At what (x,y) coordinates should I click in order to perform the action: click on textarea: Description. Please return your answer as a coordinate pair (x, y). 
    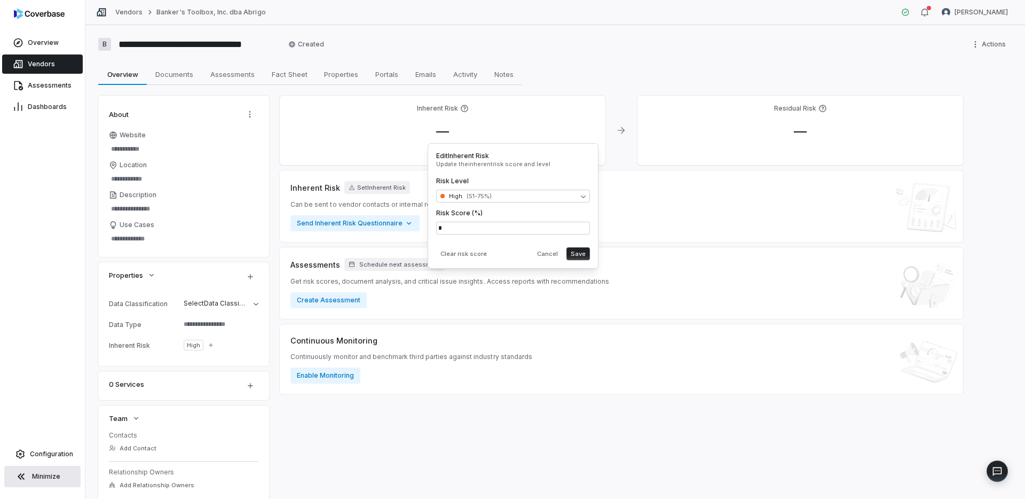
    Looking at the image, I should click on (184, 209).